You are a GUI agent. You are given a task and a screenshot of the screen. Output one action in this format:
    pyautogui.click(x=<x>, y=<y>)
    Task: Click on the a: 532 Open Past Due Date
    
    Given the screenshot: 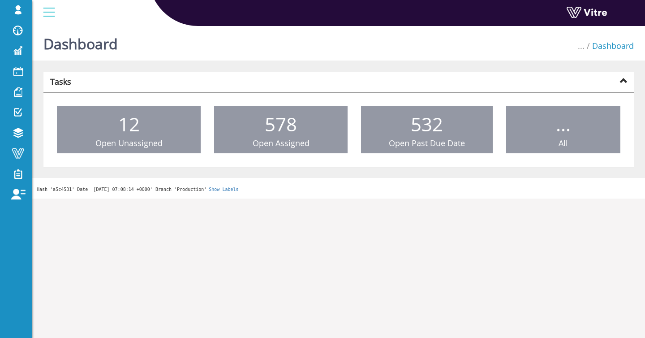 What is the action you would take?
    pyautogui.click(x=427, y=130)
    